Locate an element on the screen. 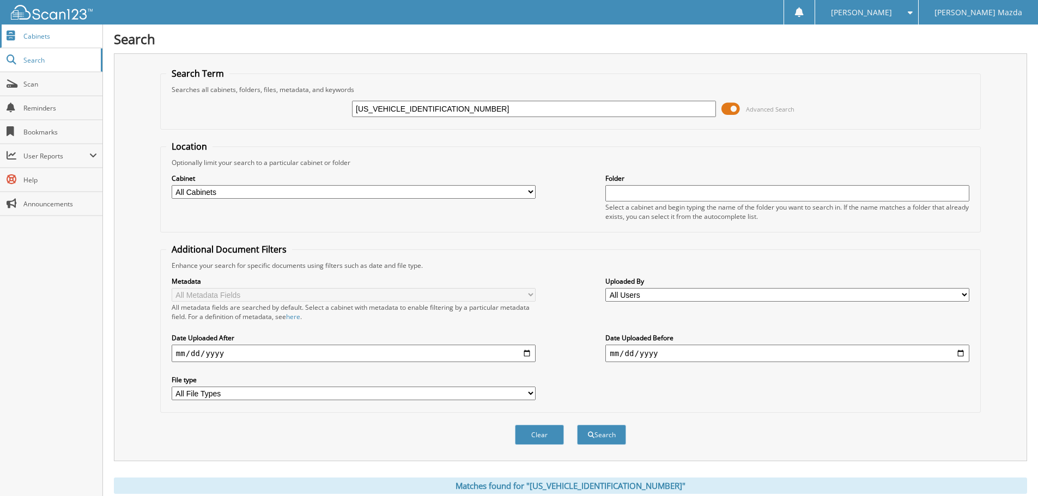  button: Search is located at coordinates (602, 435).